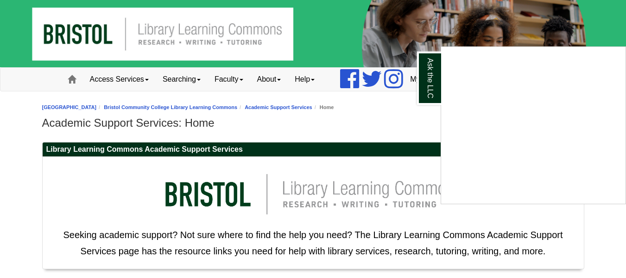  I want to click on a: Academic Support Services, so click(279, 107).